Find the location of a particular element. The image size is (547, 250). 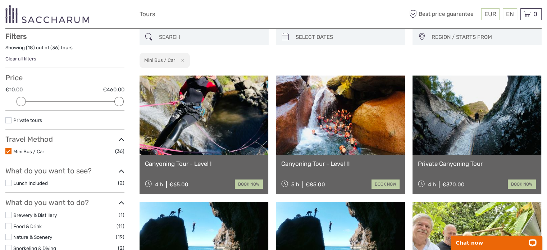

a: Canyoning Tour - Level I is located at coordinates (204, 164).